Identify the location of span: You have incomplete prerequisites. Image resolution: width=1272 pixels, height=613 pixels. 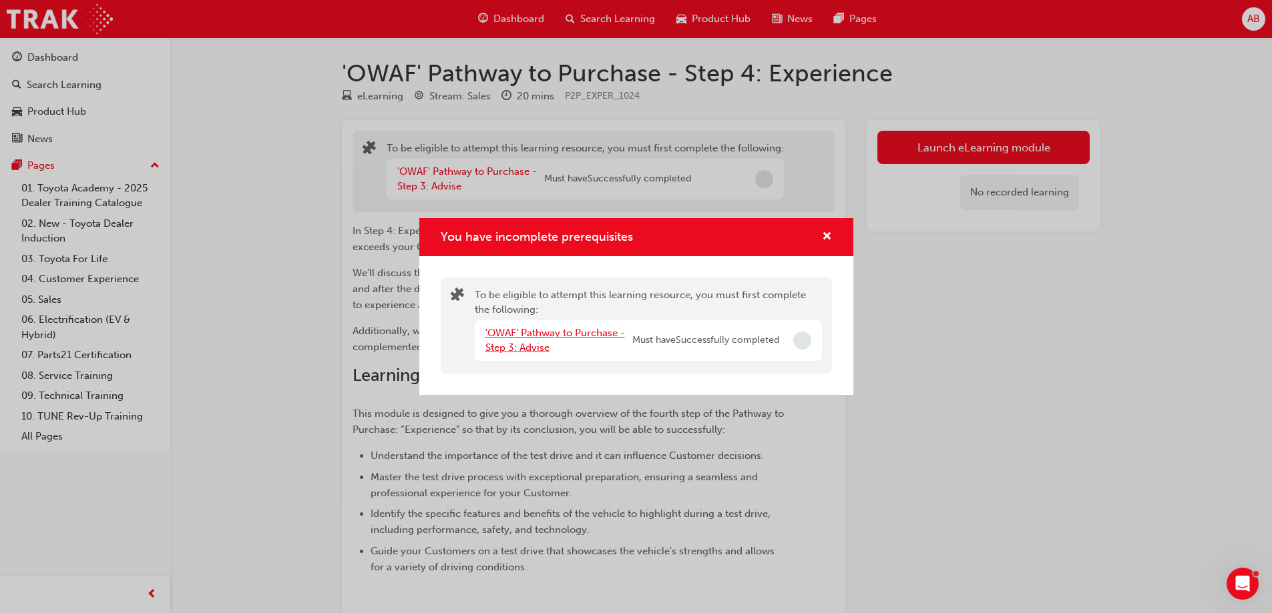
(537, 237).